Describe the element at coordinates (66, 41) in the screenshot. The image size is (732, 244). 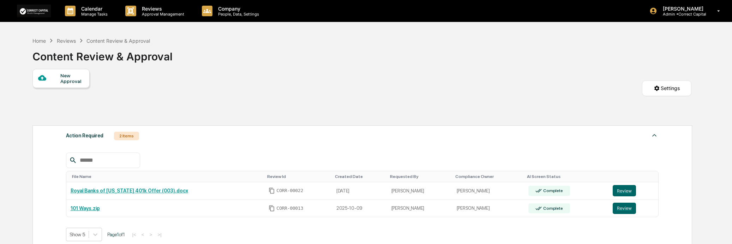
I see `div: Reviews` at that location.